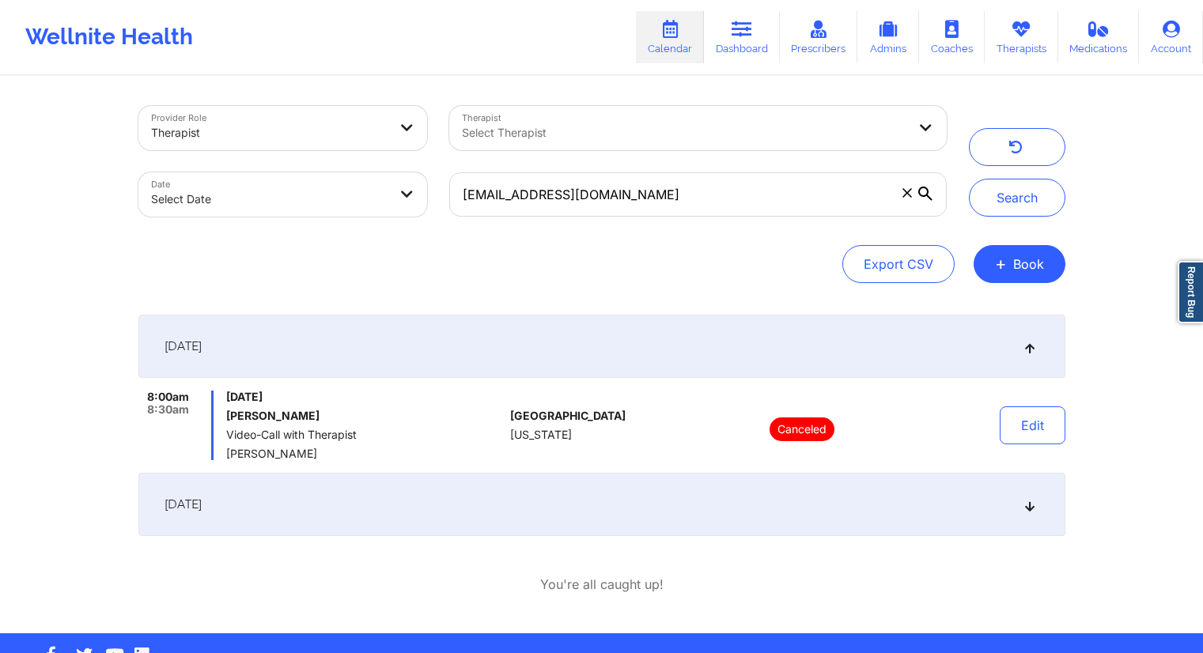 This screenshot has width=1203, height=653. I want to click on div: Select Date, so click(270, 199).